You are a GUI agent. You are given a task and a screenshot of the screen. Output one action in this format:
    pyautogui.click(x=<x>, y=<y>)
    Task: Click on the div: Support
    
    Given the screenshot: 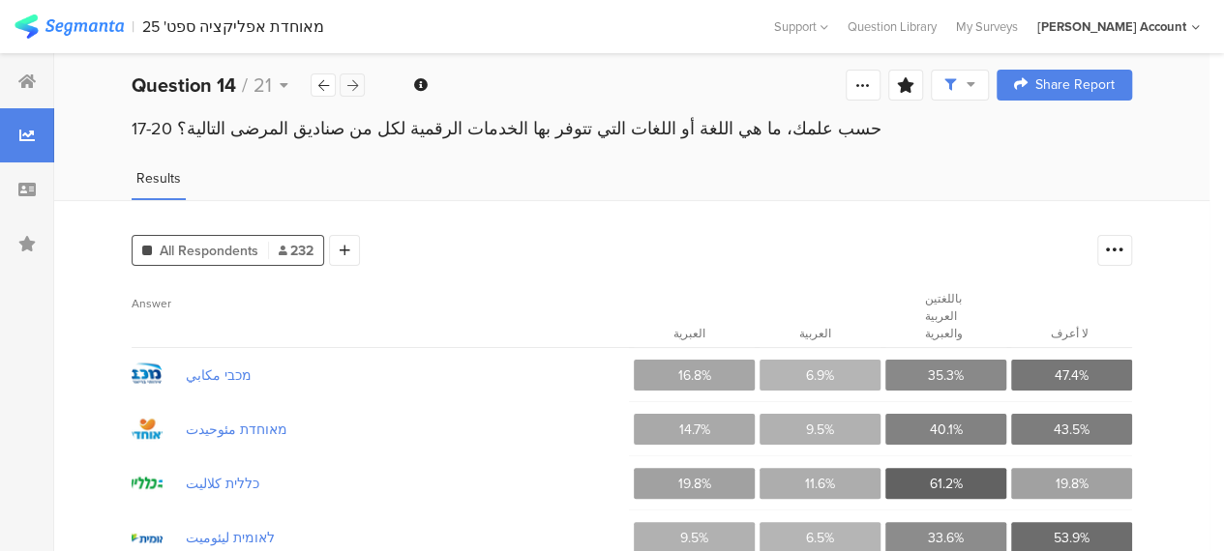 What is the action you would take?
    pyautogui.click(x=801, y=26)
    